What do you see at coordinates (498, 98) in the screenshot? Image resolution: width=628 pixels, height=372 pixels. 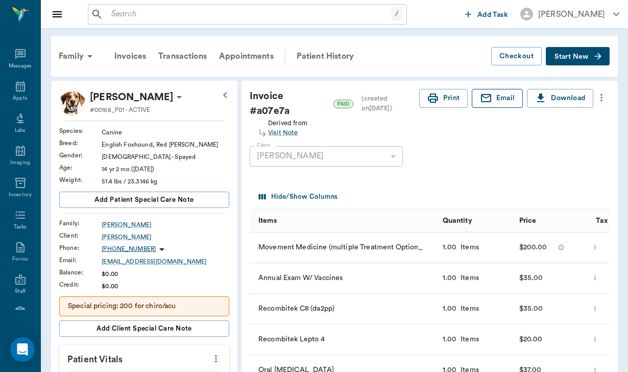 I see `button: Email` at bounding box center [498, 98].